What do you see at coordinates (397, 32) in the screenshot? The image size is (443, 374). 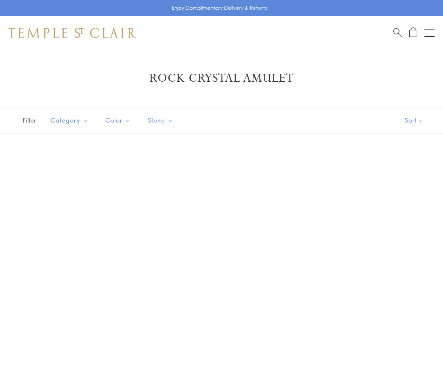 I see `a: Search` at bounding box center [397, 32].